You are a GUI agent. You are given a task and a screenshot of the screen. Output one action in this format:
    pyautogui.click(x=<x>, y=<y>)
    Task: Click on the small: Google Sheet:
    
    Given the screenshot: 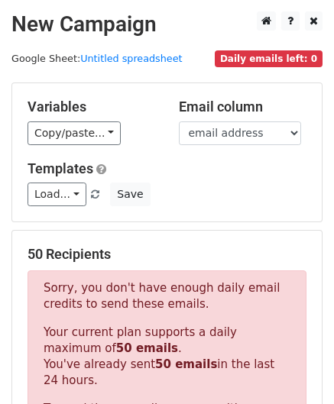 What is the action you would take?
    pyautogui.click(x=97, y=58)
    